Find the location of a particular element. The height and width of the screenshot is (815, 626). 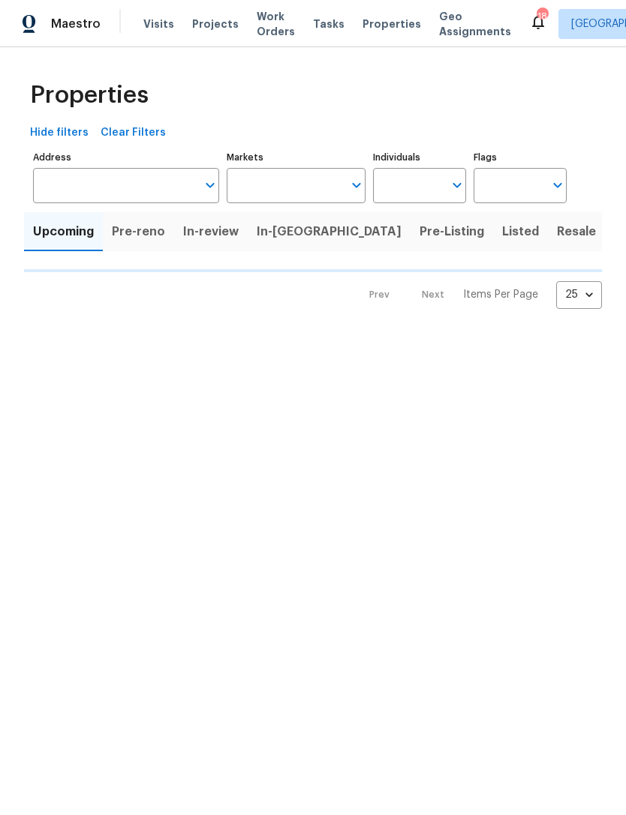

span: Geo Assignments is located at coordinates (475, 24).